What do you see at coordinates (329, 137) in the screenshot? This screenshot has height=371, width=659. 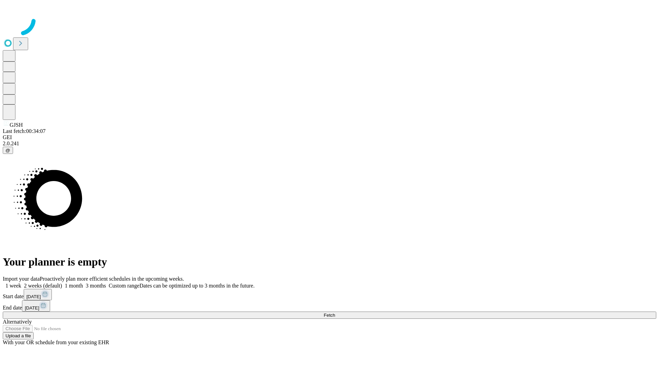 I see `div: GEI` at bounding box center [329, 137].